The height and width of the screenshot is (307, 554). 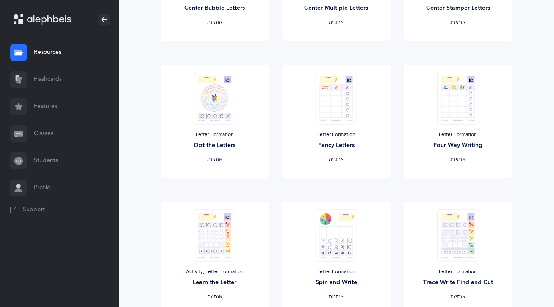 What do you see at coordinates (458, 145) in the screenshot?
I see `div: Four Way Writing` at bounding box center [458, 145].